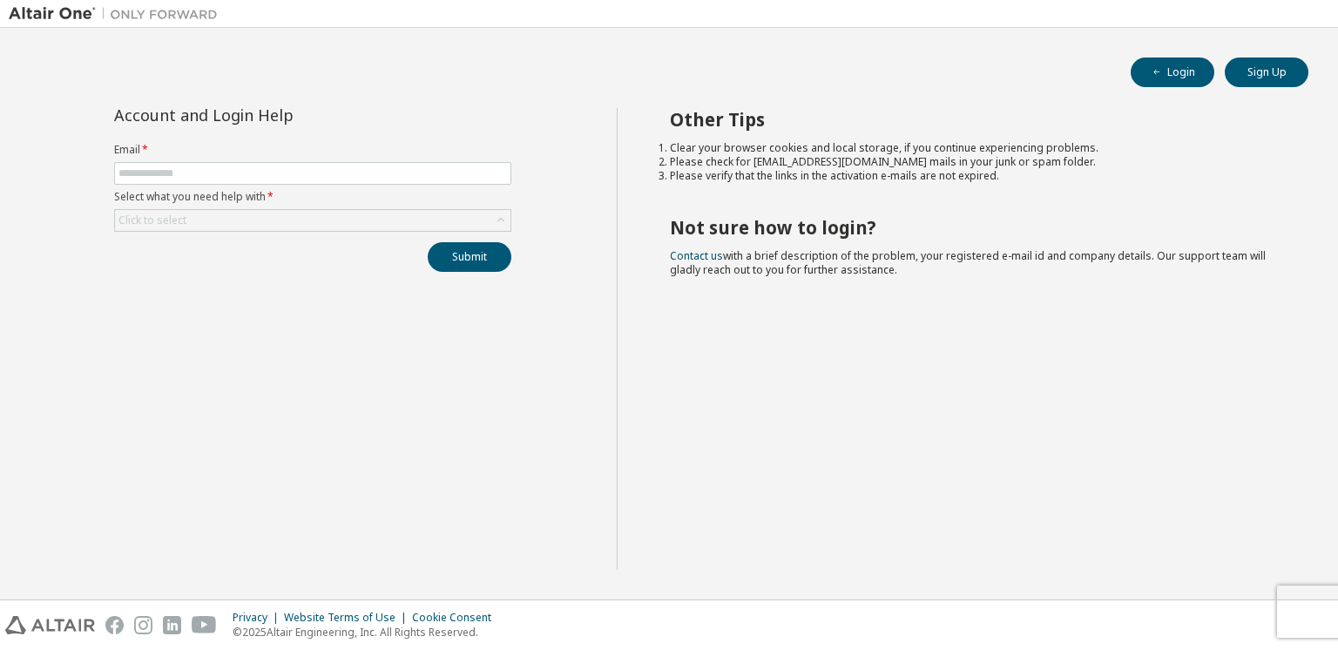 Image resolution: width=1338 pixels, height=650 pixels. Describe the element at coordinates (204, 625) in the screenshot. I see `img: youtube.svg` at that location.